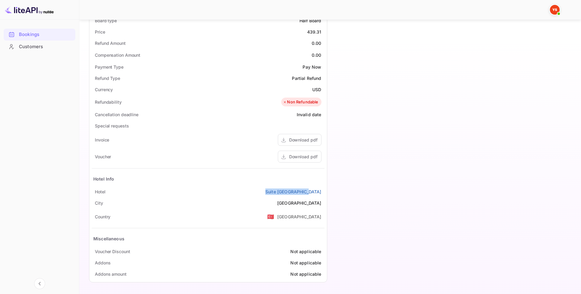 The height and width of the screenshot is (294, 581). I want to click on div: Addons, so click(102, 263).